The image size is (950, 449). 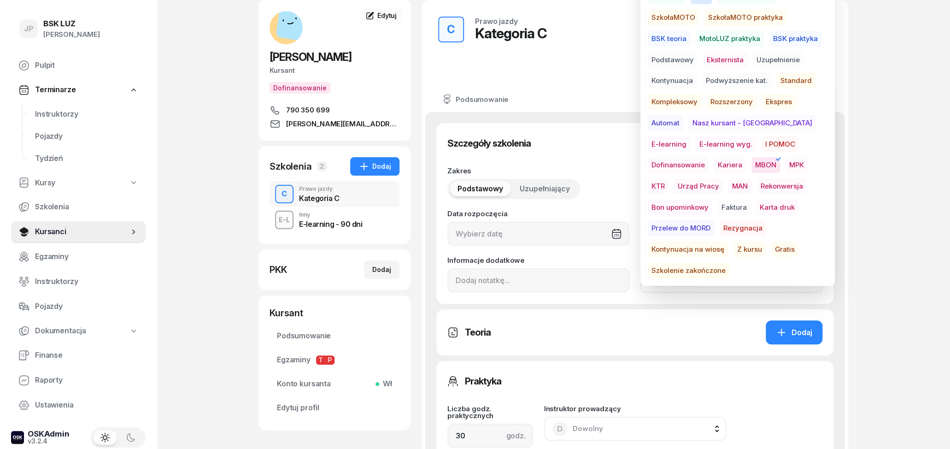 I want to click on a: Kursanci, so click(x=78, y=232).